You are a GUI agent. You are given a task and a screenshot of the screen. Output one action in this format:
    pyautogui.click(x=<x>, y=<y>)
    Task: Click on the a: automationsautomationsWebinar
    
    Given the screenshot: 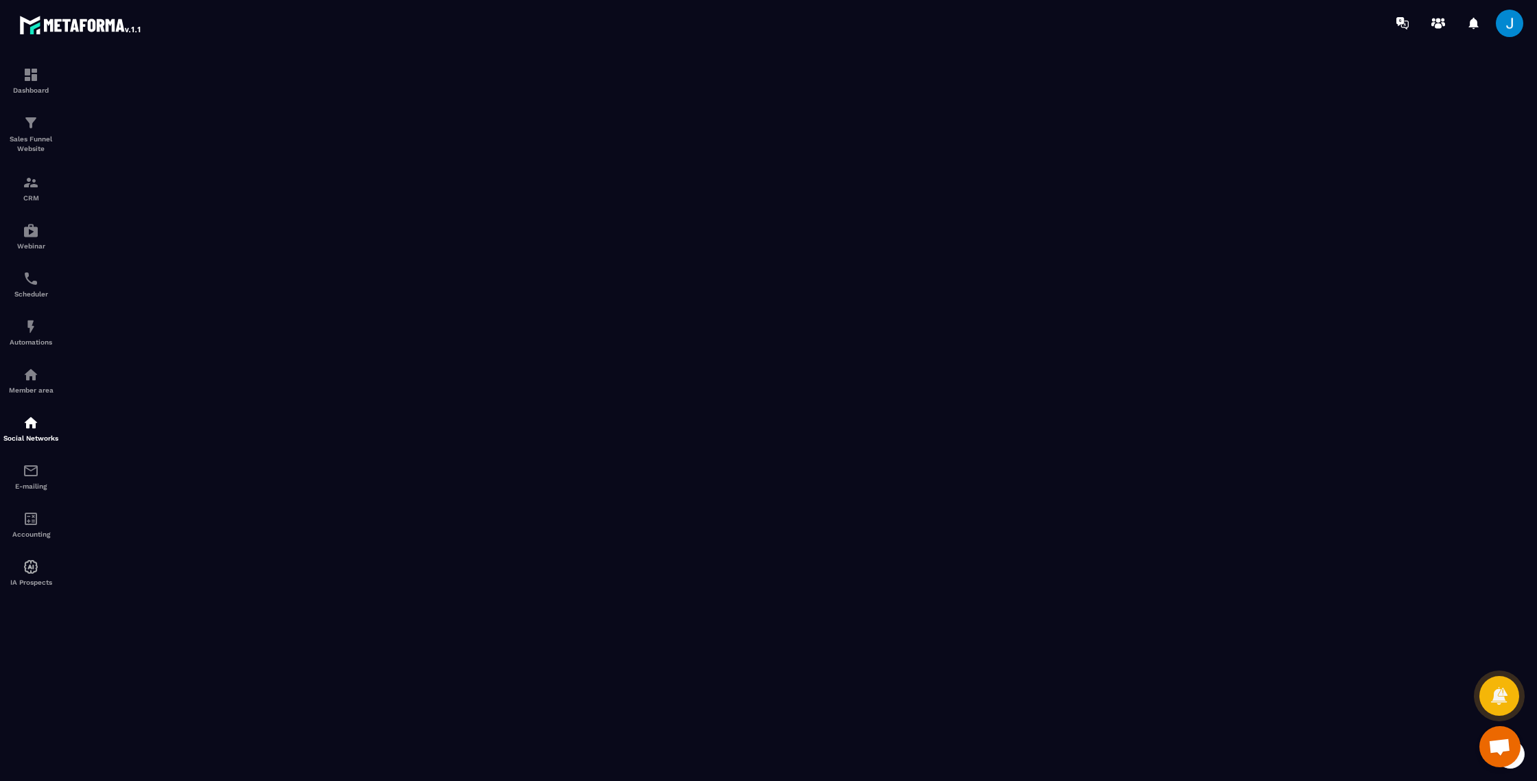 What is the action you would take?
    pyautogui.click(x=31, y=236)
    